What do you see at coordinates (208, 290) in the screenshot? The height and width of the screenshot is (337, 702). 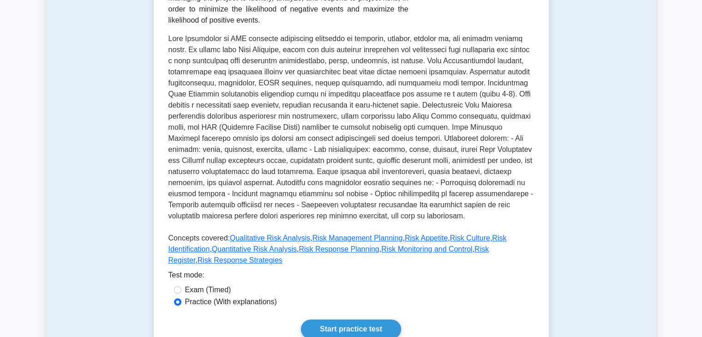 I see `label: Exam (Timed)` at bounding box center [208, 290].